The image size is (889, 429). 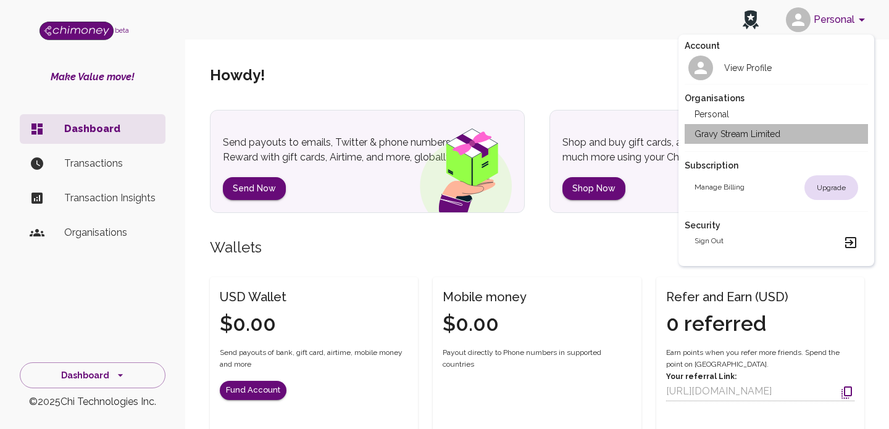 I want to click on h2: View Profile, so click(x=748, y=68).